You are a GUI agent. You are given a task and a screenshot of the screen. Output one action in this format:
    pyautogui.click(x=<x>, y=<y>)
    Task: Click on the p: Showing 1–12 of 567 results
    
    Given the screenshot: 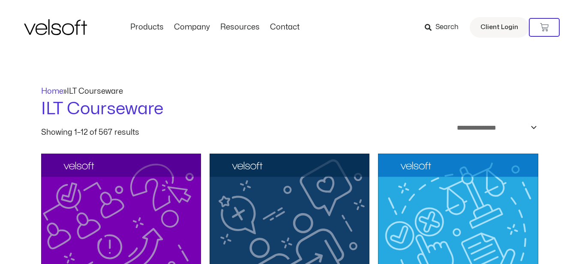 What is the action you would take?
    pyautogui.click(x=90, y=133)
    